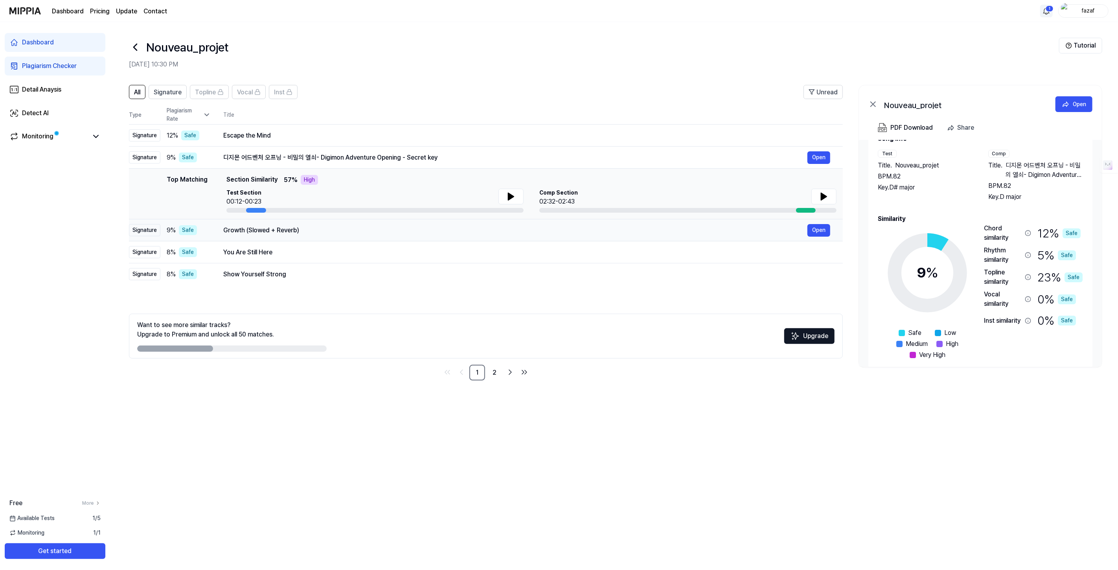 Image resolution: width=1118 pixels, height=570 pixels. What do you see at coordinates (917, 165) in the screenshot?
I see `span: Nouveau_projet` at bounding box center [917, 165].